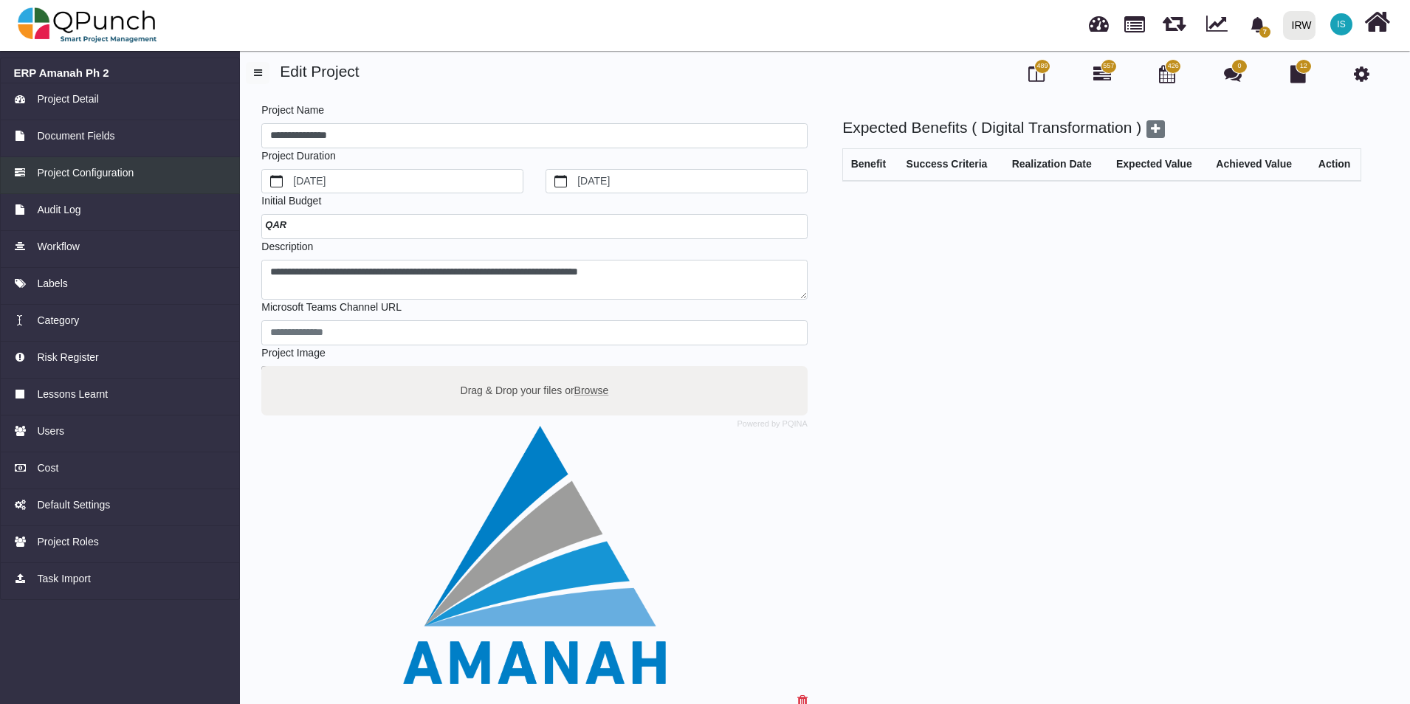 This screenshot has height=704, width=1410. I want to click on label: Project Duration, so click(298, 156).